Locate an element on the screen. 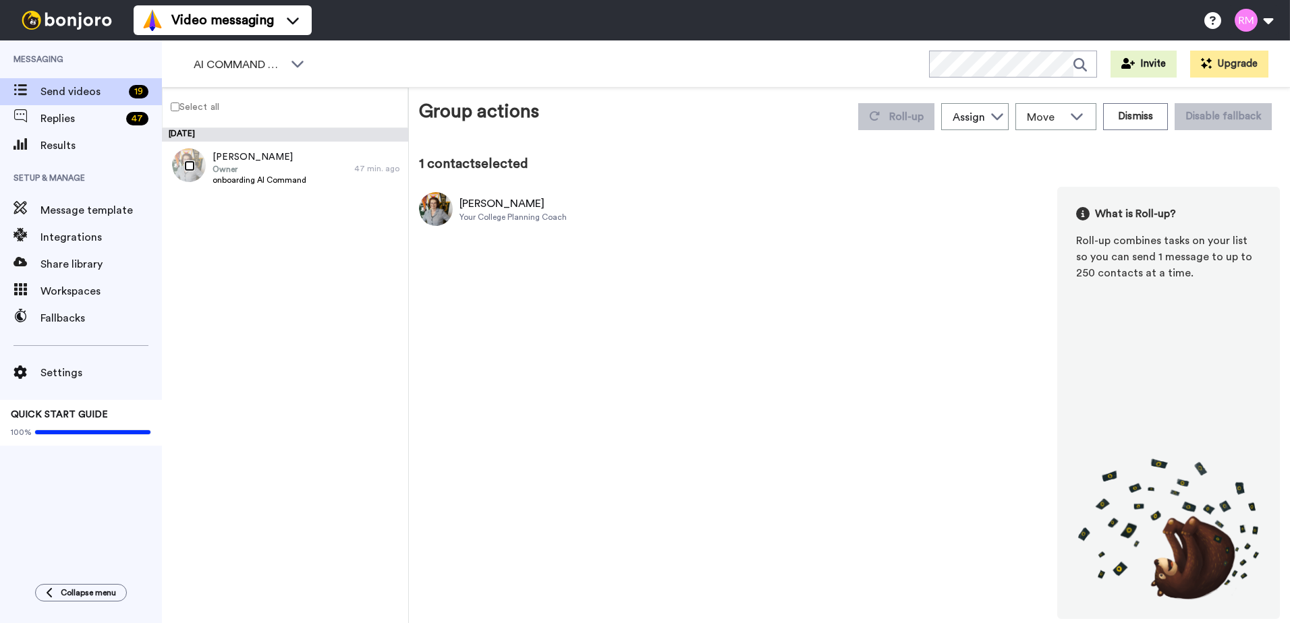  button: Invite is located at coordinates (1143, 64).